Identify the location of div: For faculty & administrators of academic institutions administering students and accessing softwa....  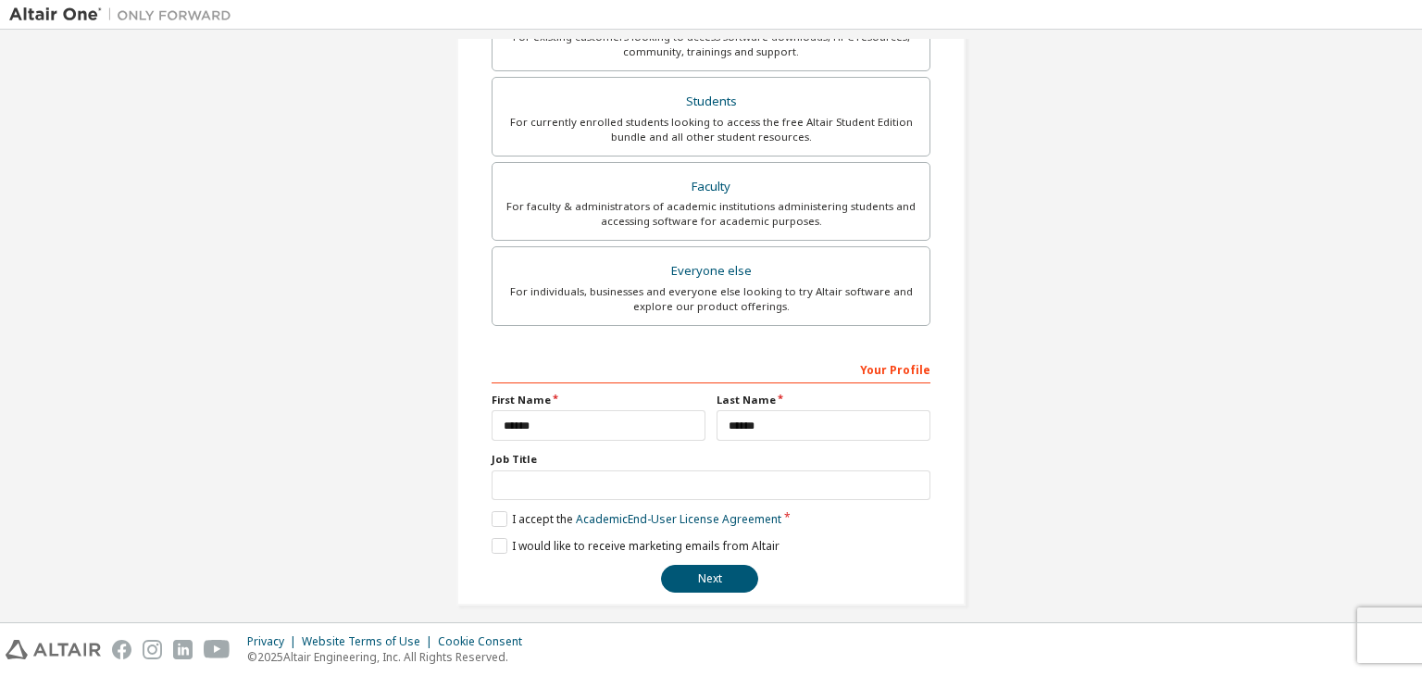
(711, 214).